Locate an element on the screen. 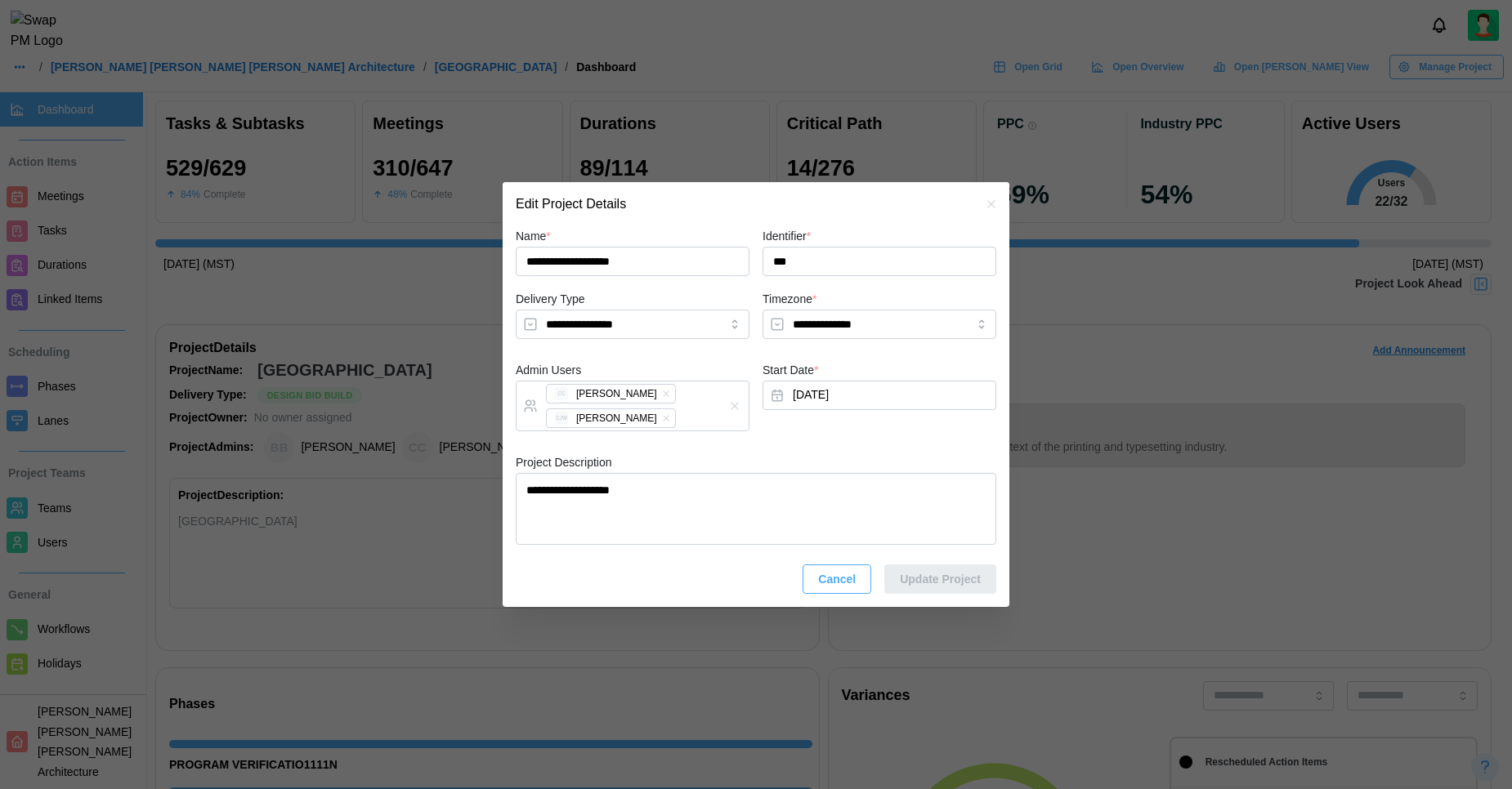 Image resolution: width=1512 pixels, height=789 pixels. label: Name is located at coordinates (533, 237).